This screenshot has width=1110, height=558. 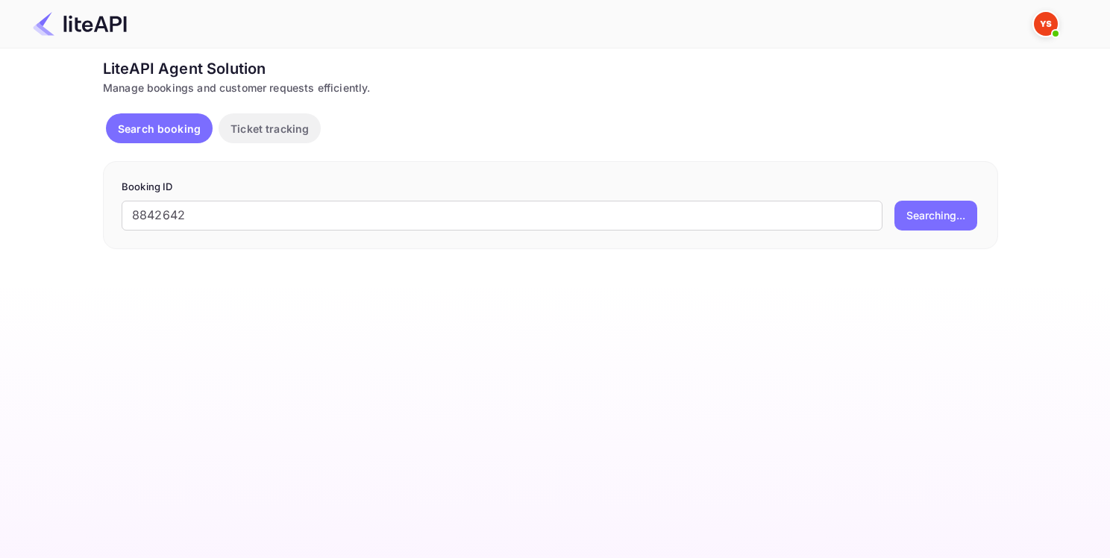 What do you see at coordinates (502, 216) in the screenshot?
I see `input: Enter Booking ID (e.g., 63782194)` at bounding box center [502, 216].